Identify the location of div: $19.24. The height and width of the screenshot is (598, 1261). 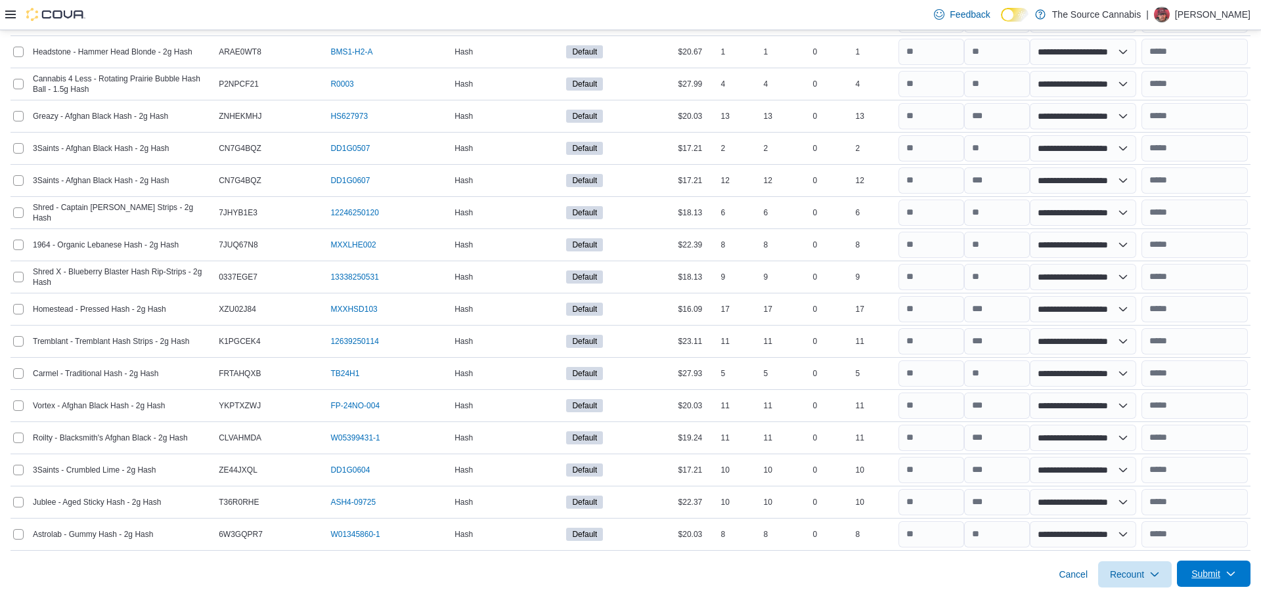
(697, 438).